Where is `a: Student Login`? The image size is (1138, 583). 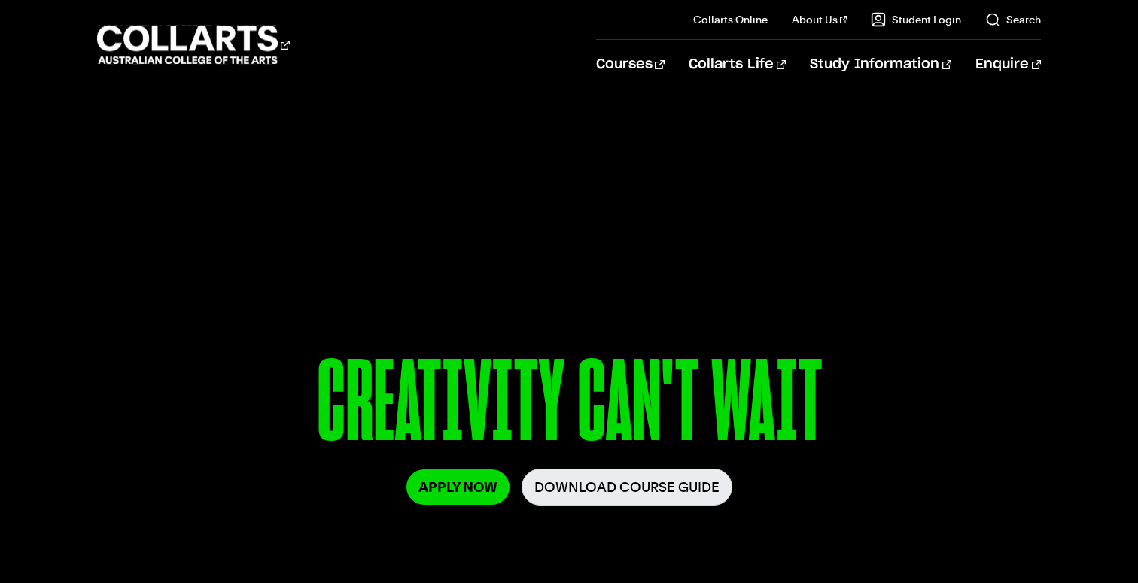 a: Student Login is located at coordinates (916, 20).